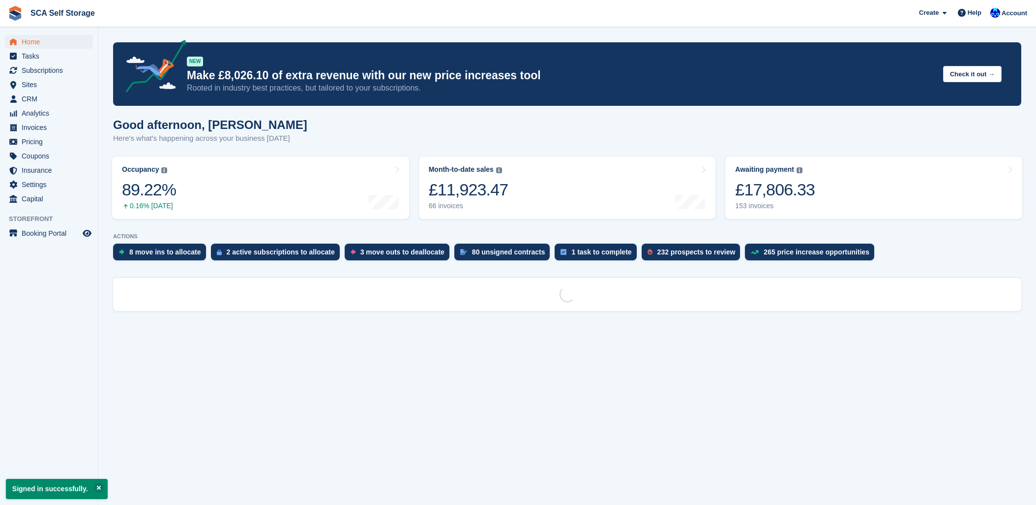  Describe the element at coordinates (929, 13) in the screenshot. I see `span: Create` at that location.